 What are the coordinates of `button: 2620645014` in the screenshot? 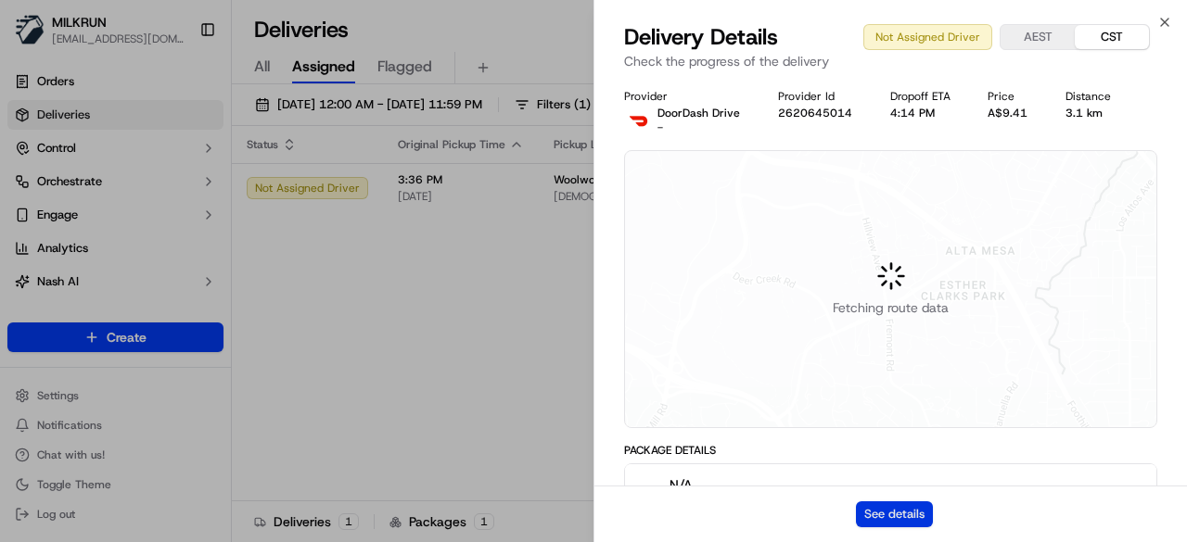 It's located at (815, 113).